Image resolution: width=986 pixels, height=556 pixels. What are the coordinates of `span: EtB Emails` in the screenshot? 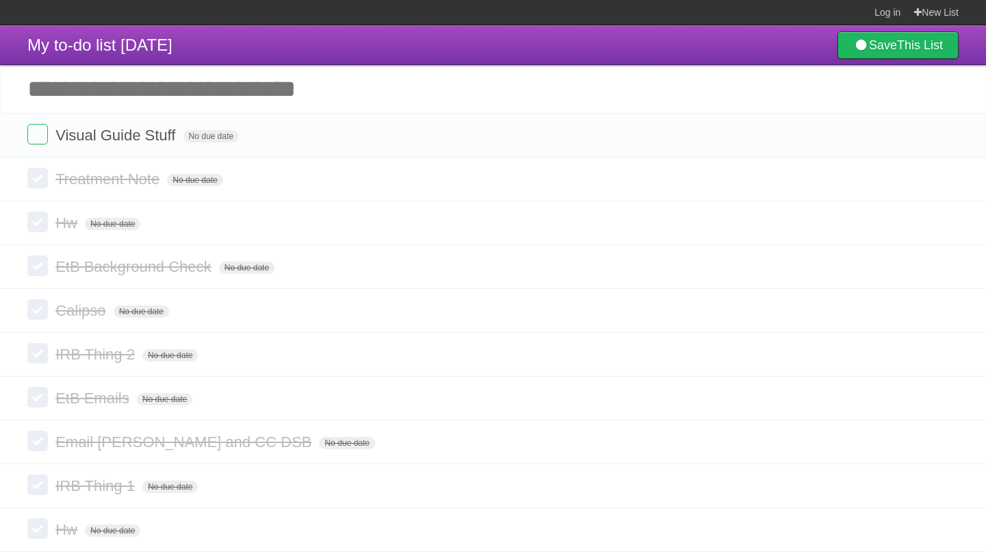 It's located at (94, 398).